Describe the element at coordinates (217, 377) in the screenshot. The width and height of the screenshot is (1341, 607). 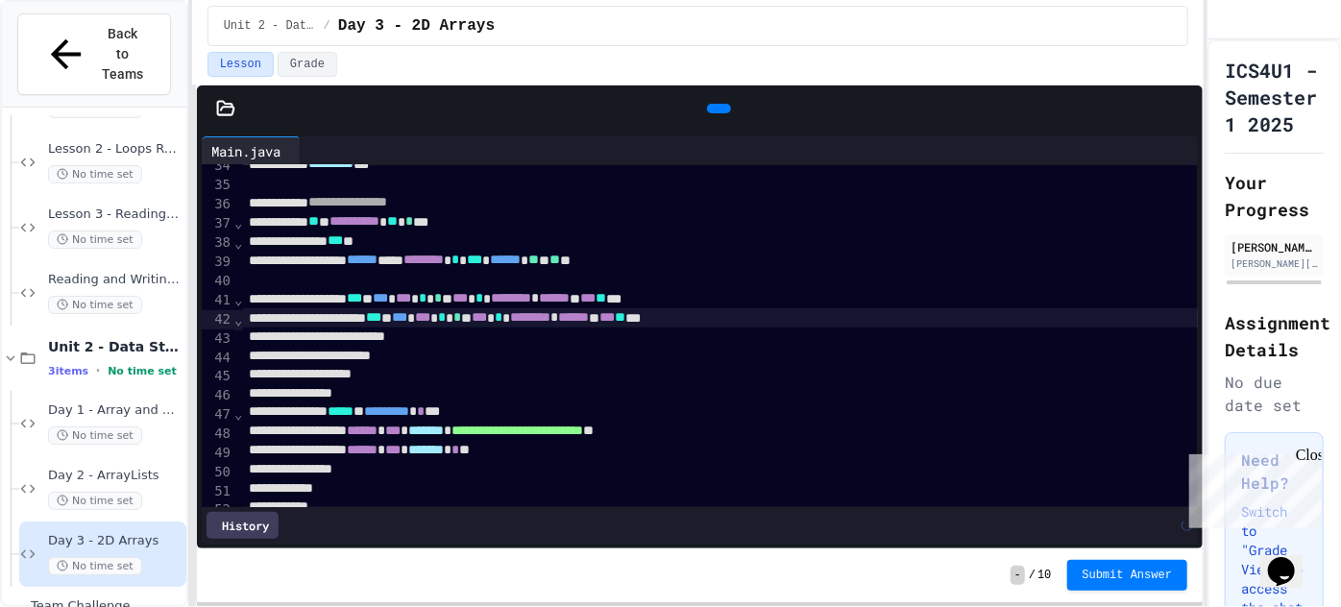
I see `div: 45` at that location.